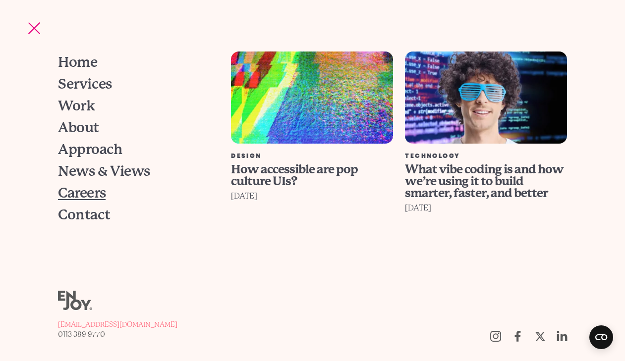 The image size is (625, 361). Describe the element at coordinates (34, 28) in the screenshot. I see `button: Site navigation` at that location.